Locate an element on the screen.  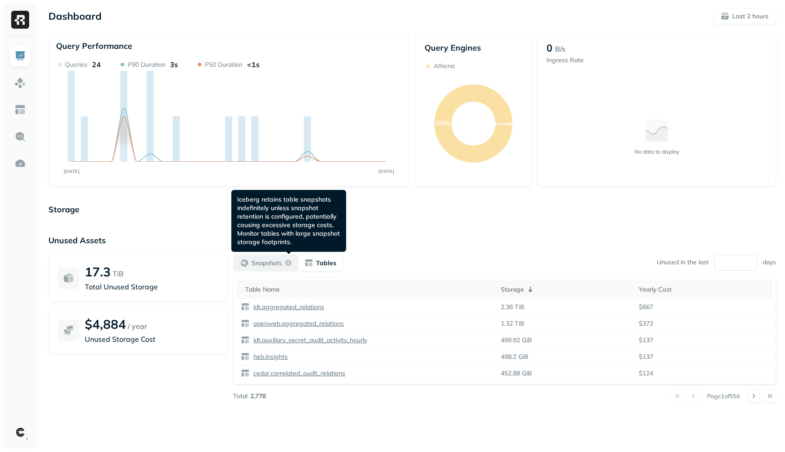
a: cedar.correlated_audit_relations is located at coordinates (297, 373).